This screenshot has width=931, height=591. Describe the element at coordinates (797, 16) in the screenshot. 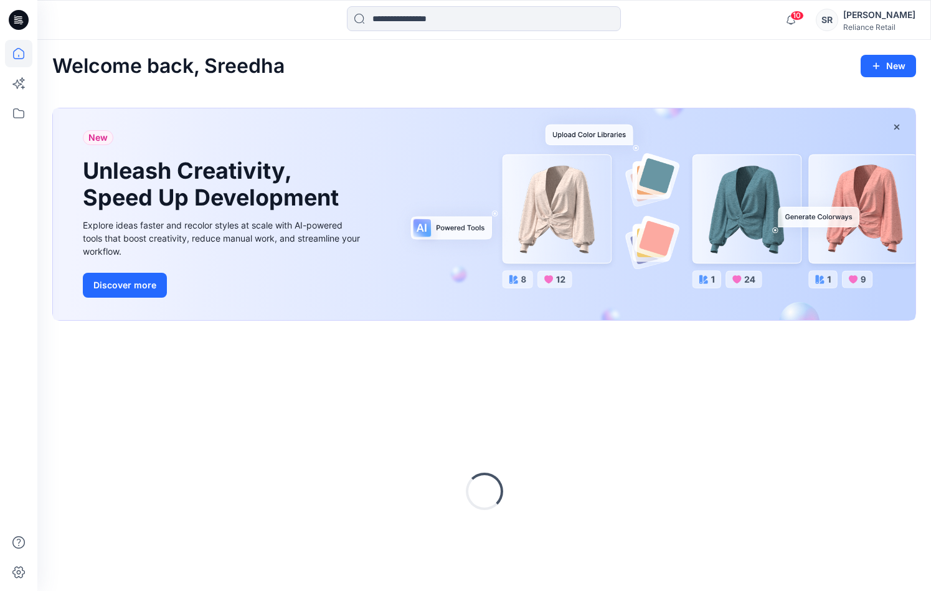

I see `span: 10` at that location.